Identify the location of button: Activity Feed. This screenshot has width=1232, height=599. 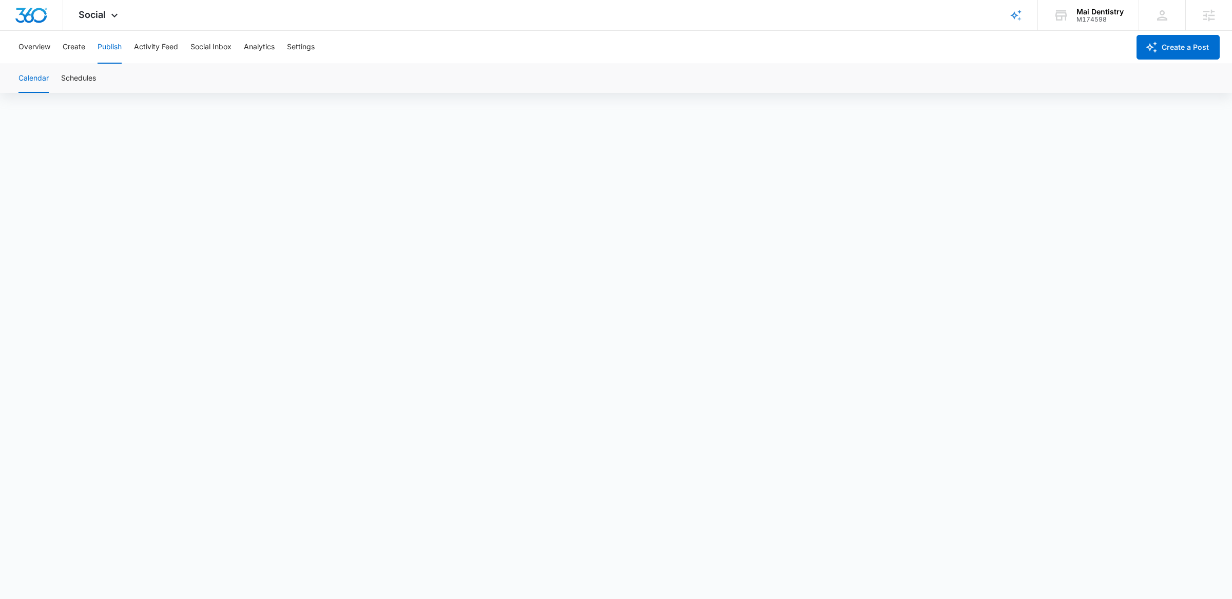
(156, 47).